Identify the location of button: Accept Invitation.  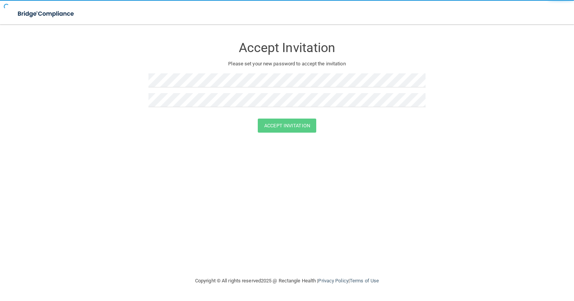
(287, 125).